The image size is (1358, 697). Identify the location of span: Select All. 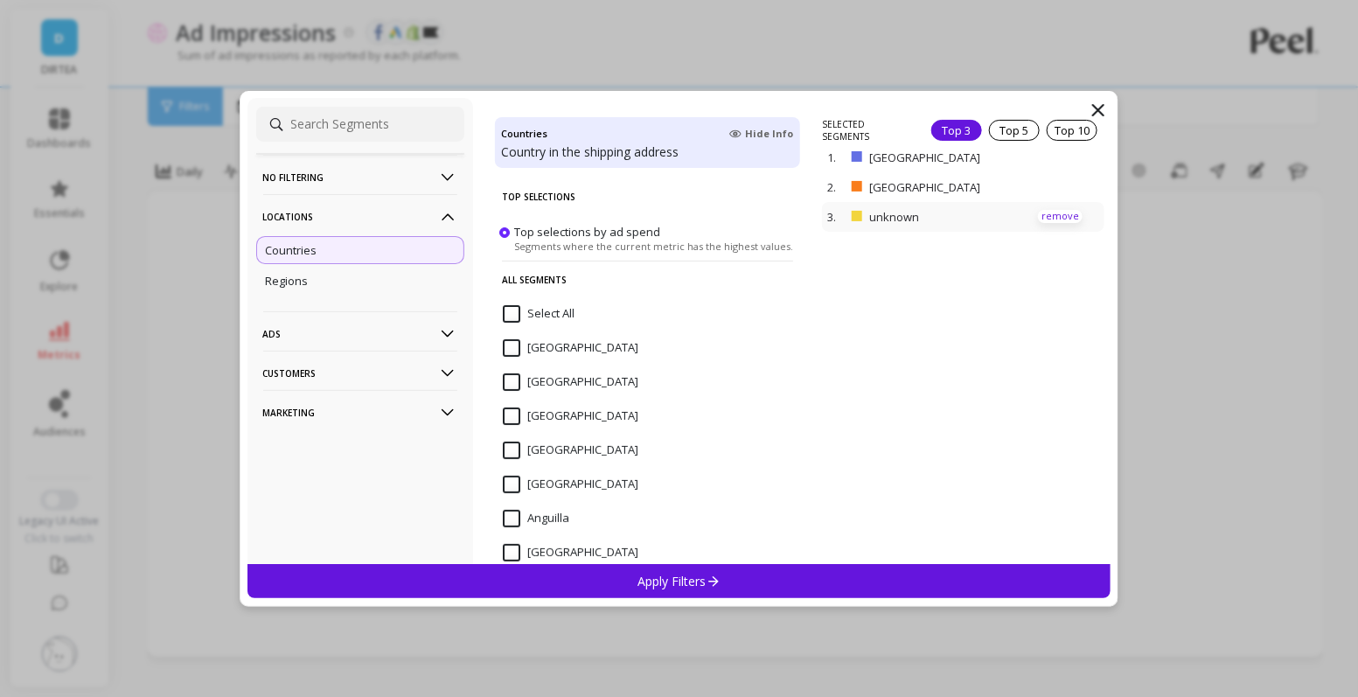
(539, 314).